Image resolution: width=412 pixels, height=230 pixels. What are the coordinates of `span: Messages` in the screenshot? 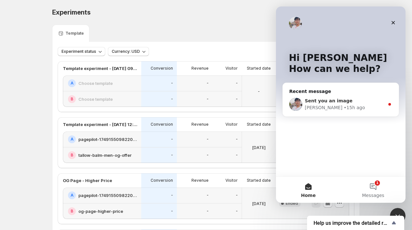 It's located at (97, 189).